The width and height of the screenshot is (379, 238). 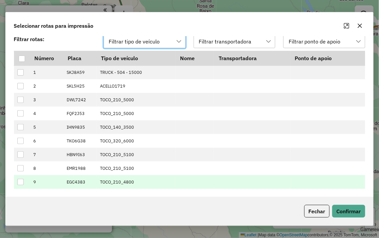 I want to click on td: TOCO_320_6000, so click(x=136, y=141).